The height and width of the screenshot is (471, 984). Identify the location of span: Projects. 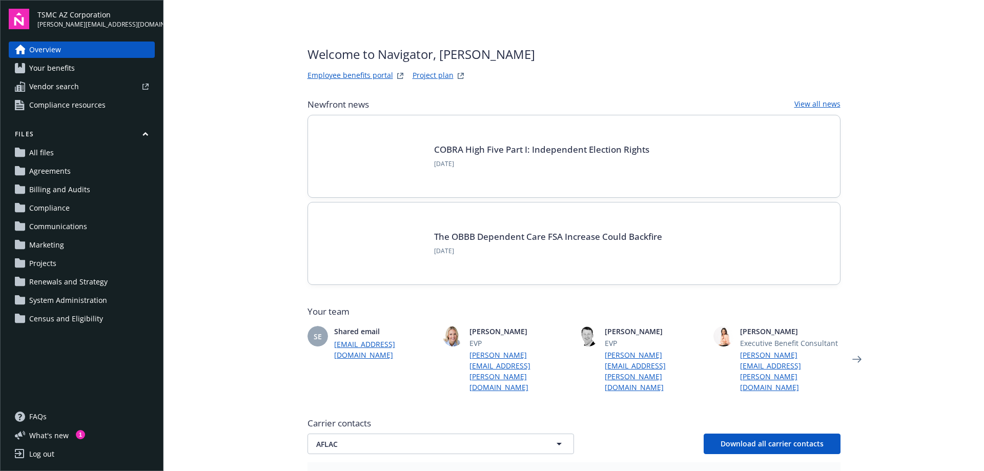
(43, 263).